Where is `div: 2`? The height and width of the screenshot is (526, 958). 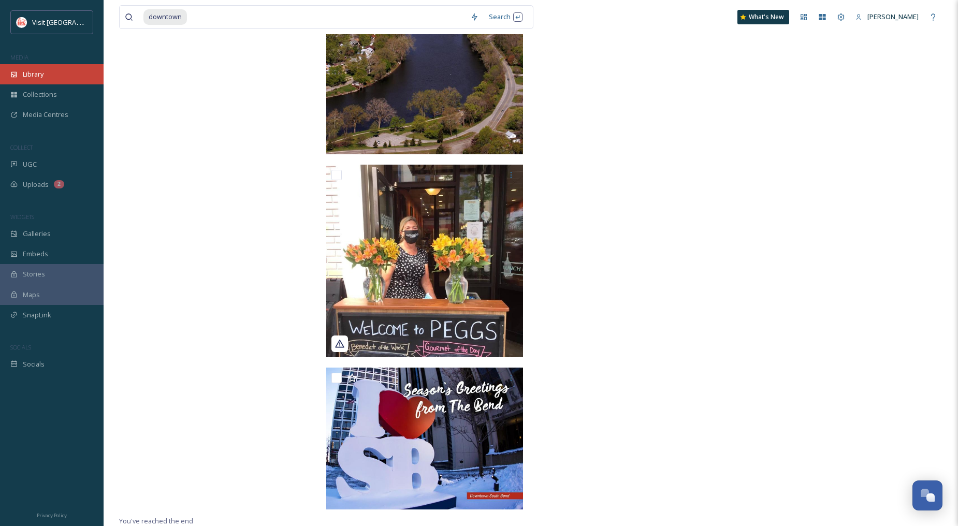 div: 2 is located at coordinates (59, 184).